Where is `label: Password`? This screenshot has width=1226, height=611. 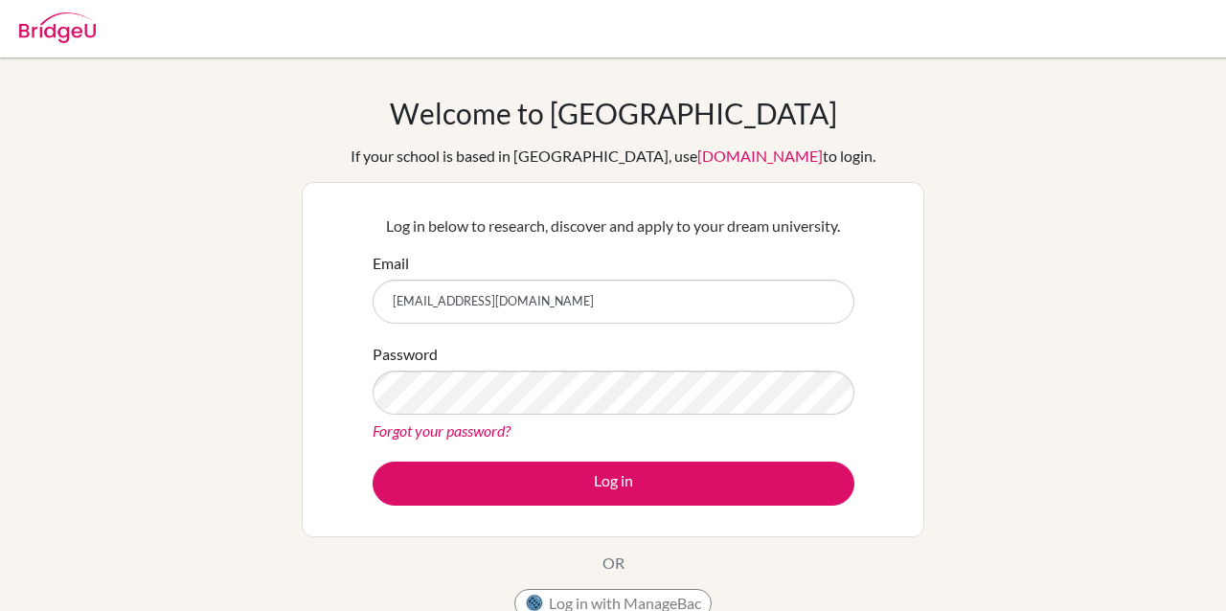
label: Password is located at coordinates (405, 354).